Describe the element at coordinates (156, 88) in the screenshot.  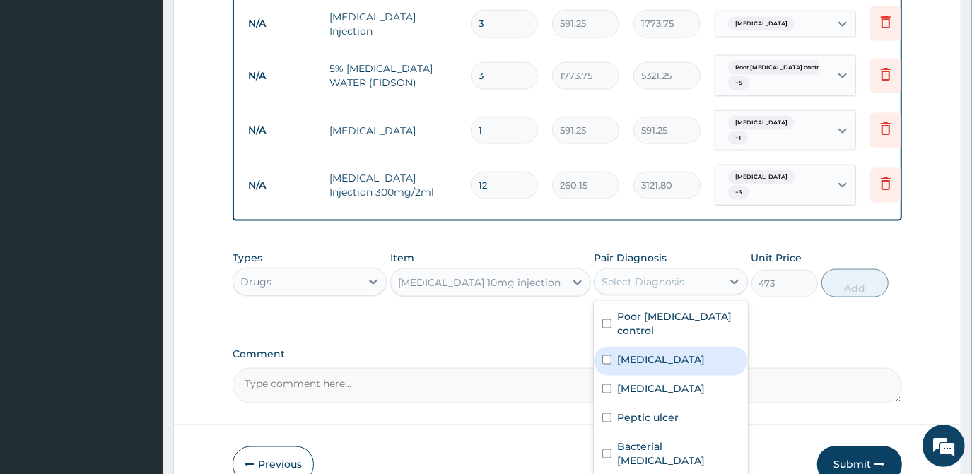
I see `div: Chat with us now` at that location.